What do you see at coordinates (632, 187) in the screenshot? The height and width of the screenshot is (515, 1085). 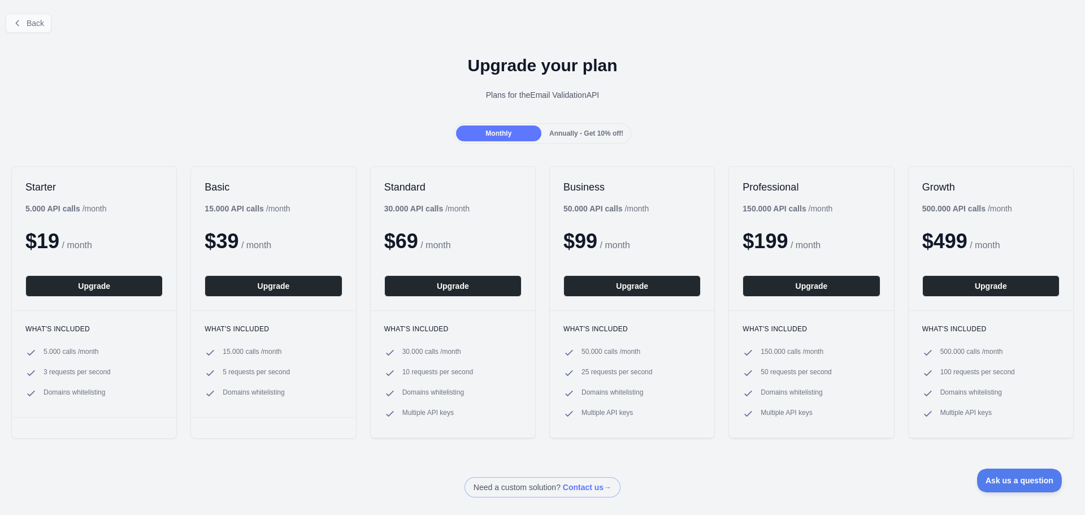 I see `h2: Business` at bounding box center [632, 187].